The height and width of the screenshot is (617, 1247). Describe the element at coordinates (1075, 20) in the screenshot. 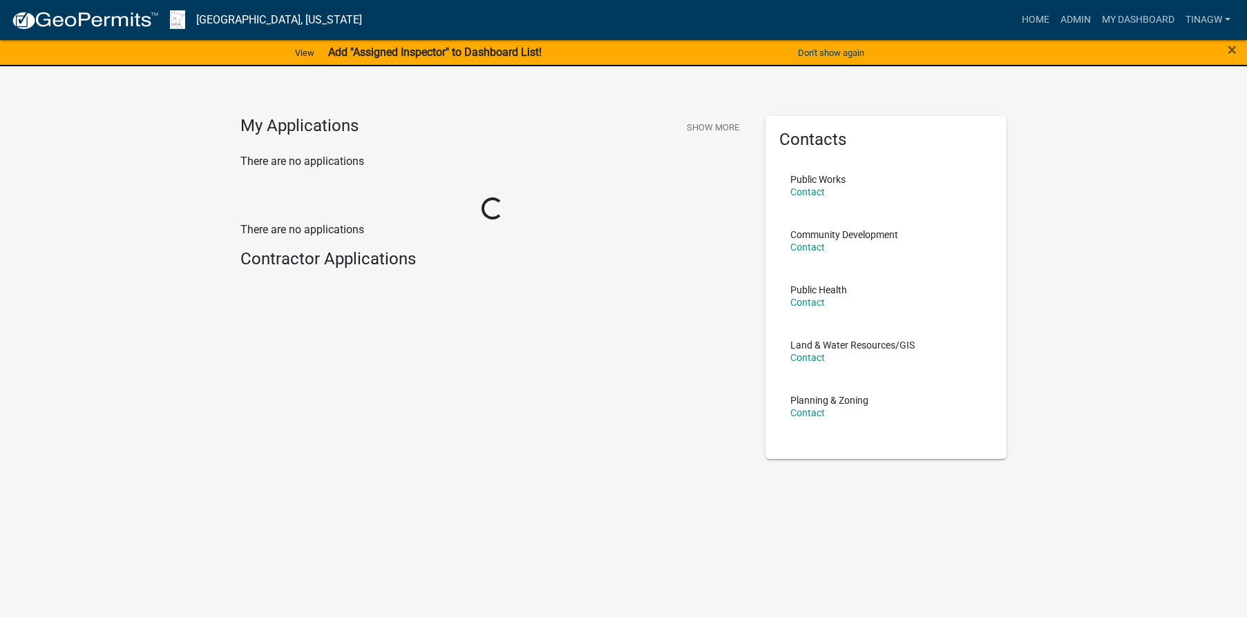

I see `a: Admin` at that location.